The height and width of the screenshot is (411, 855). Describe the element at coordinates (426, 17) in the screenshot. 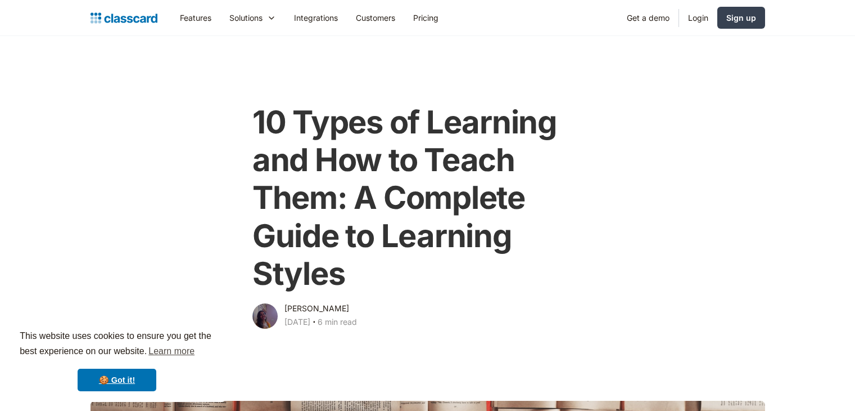

I see `a: Pricing` at that location.